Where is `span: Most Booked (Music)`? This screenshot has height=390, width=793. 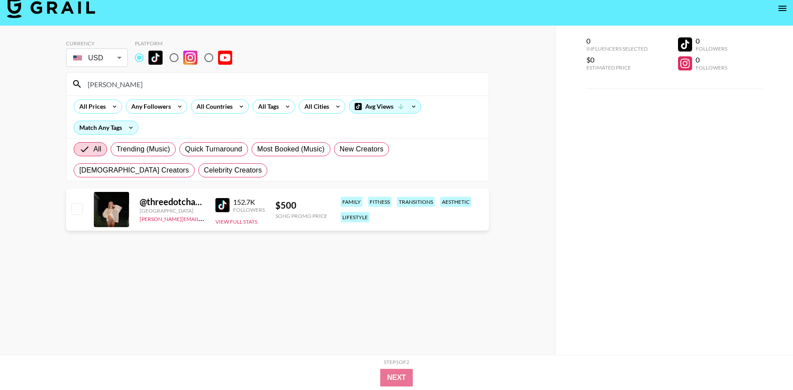 span: Most Booked (Music) is located at coordinates (291, 149).